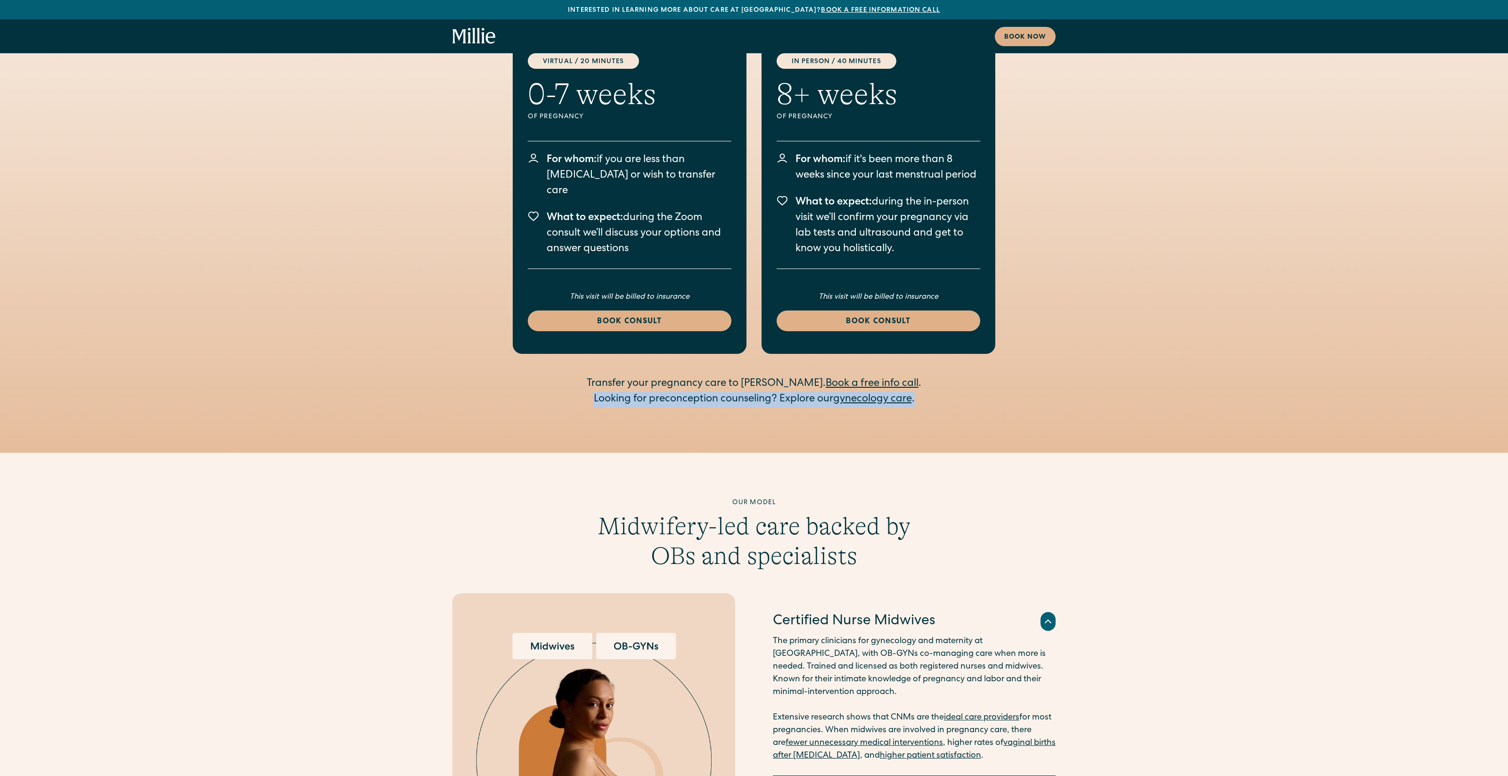 This screenshot has width=1508, height=776. I want to click on p: if it's been more than 8 weeks since your last menstrual period, so click(888, 168).